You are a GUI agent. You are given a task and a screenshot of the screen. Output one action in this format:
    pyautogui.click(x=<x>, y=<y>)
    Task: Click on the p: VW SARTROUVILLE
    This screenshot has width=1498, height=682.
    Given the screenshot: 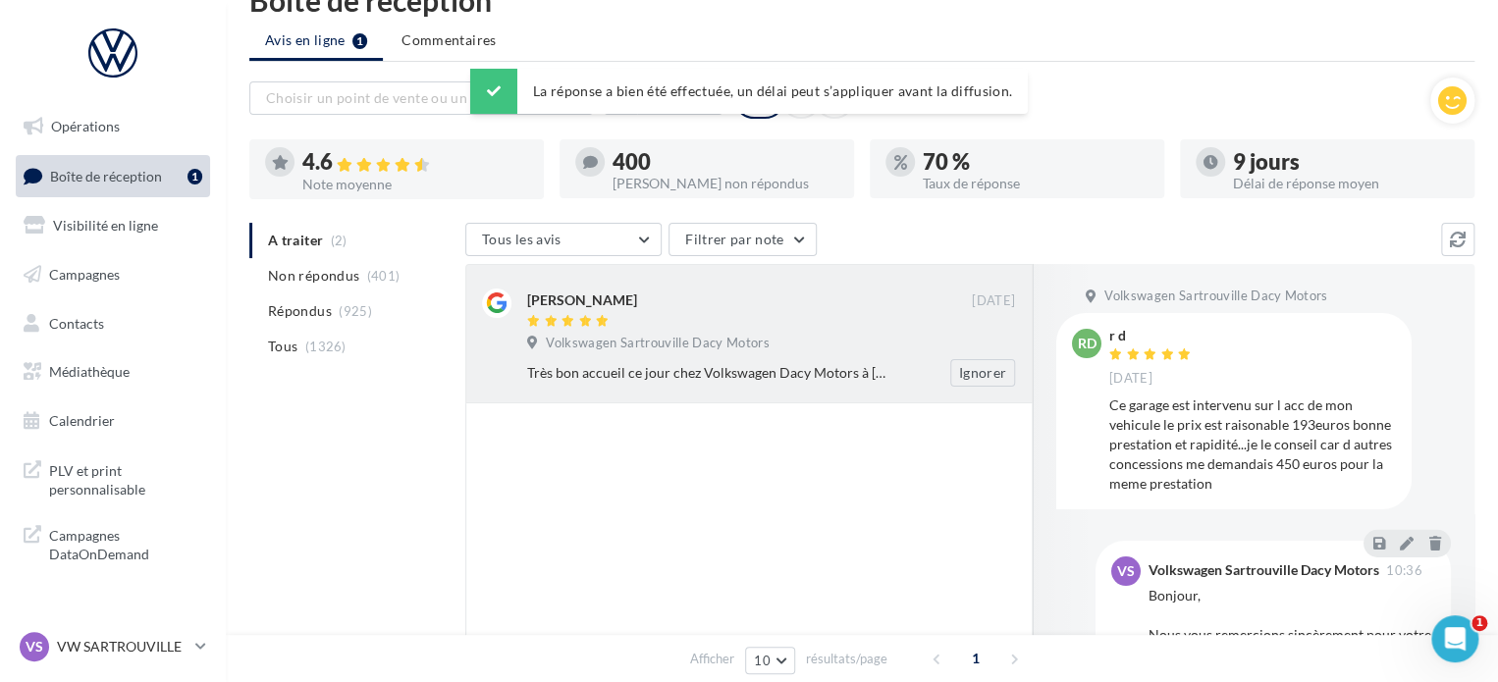 What is the action you would take?
    pyautogui.click(x=122, y=647)
    